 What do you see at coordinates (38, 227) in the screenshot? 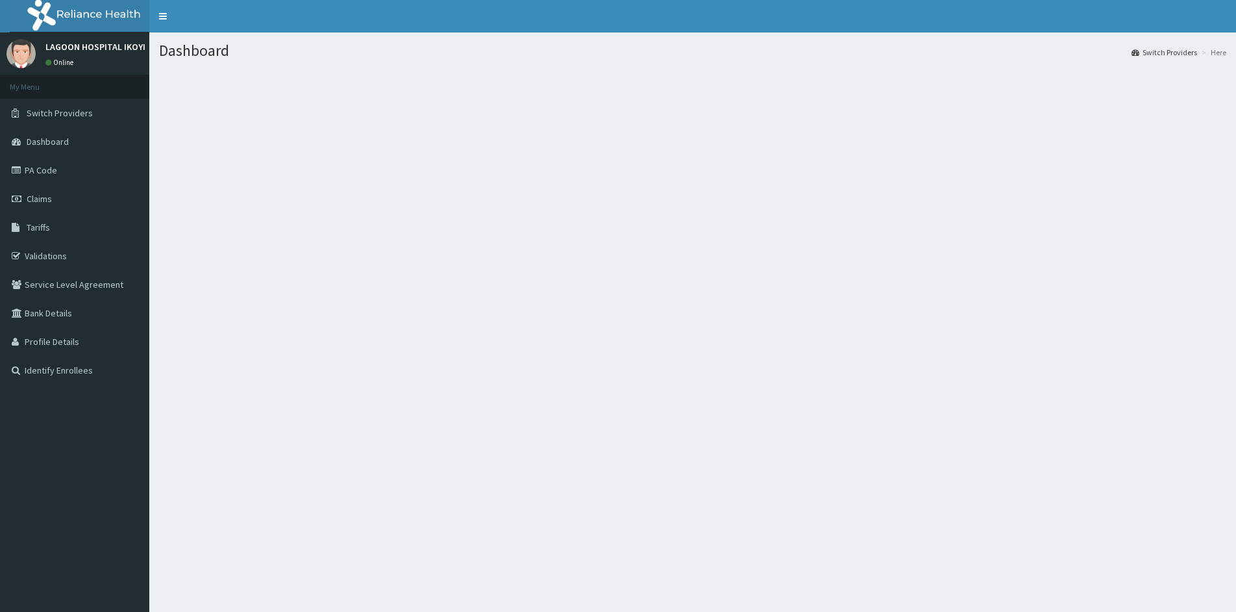
I see `span: Tariffs` at bounding box center [38, 227].